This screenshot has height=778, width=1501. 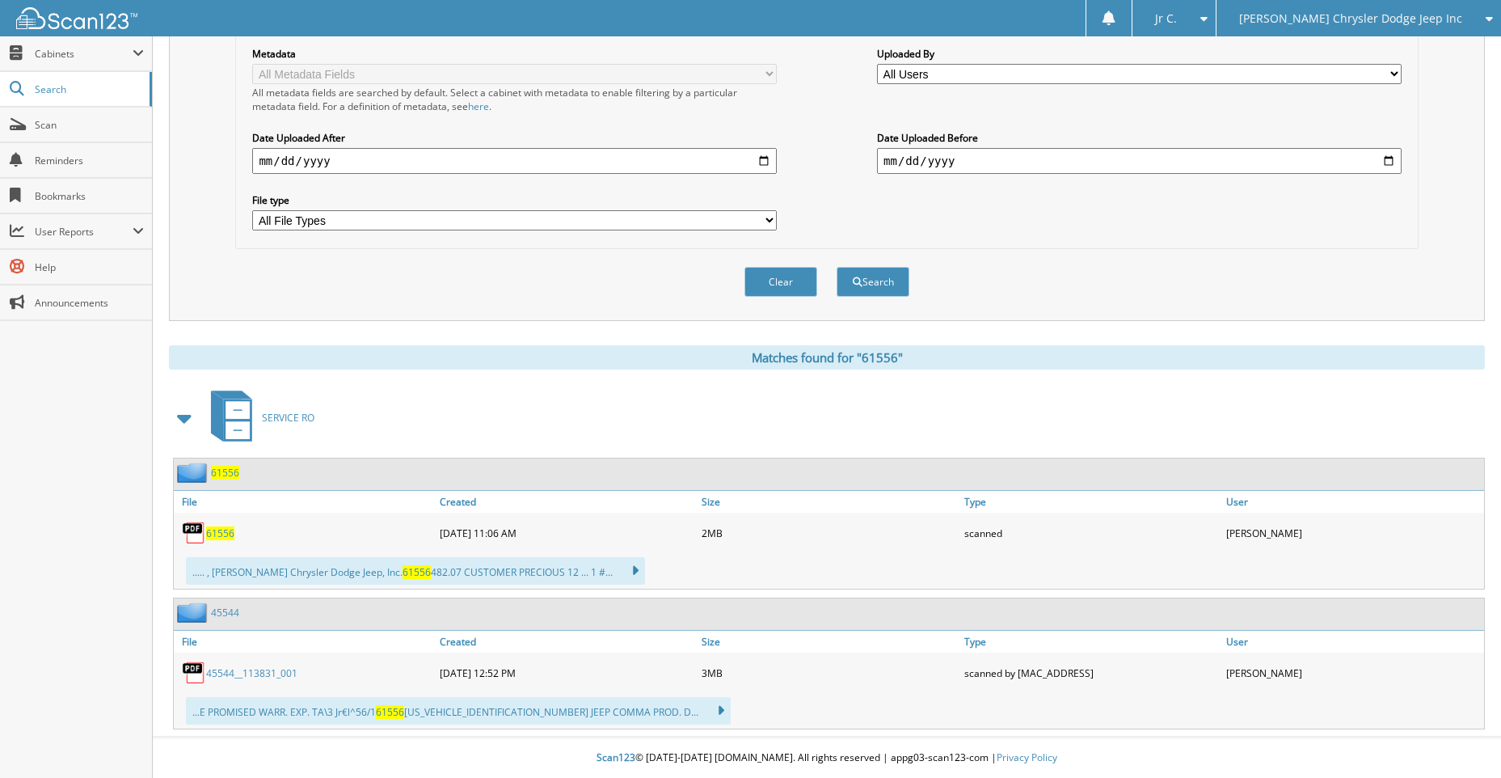 I want to click on div: scanned, so click(x=1091, y=533).